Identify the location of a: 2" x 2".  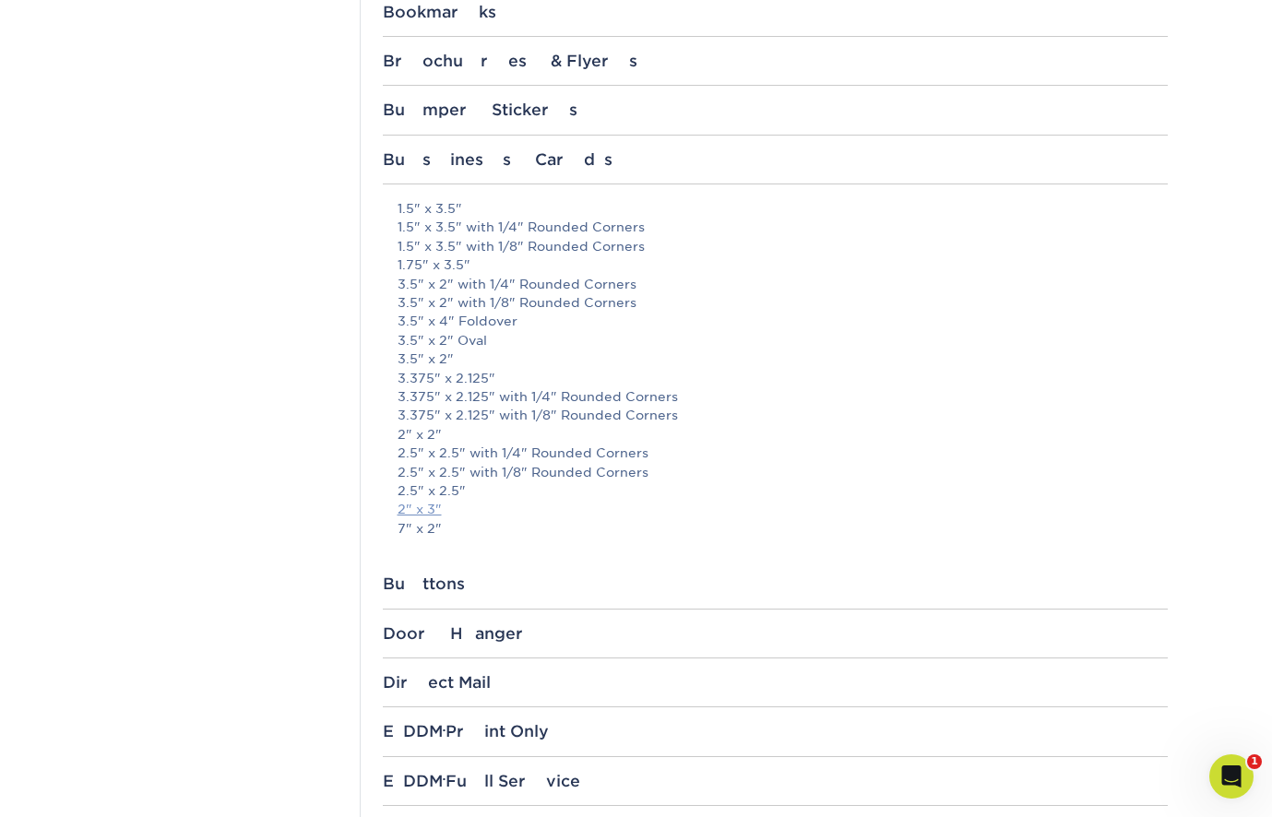
(420, 434).